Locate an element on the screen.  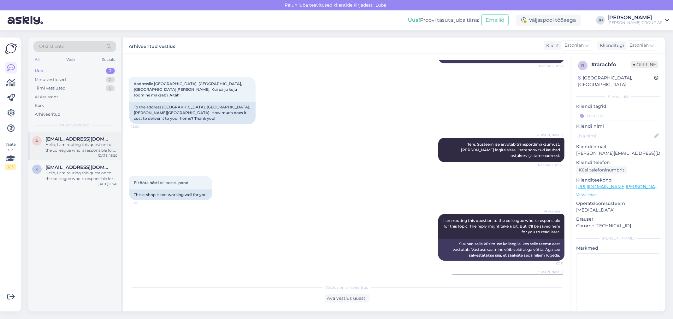
div: Kõik is located at coordinates (39, 106).